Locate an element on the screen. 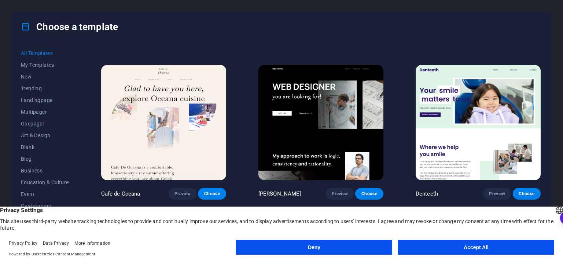  span: Business is located at coordinates (45, 170).